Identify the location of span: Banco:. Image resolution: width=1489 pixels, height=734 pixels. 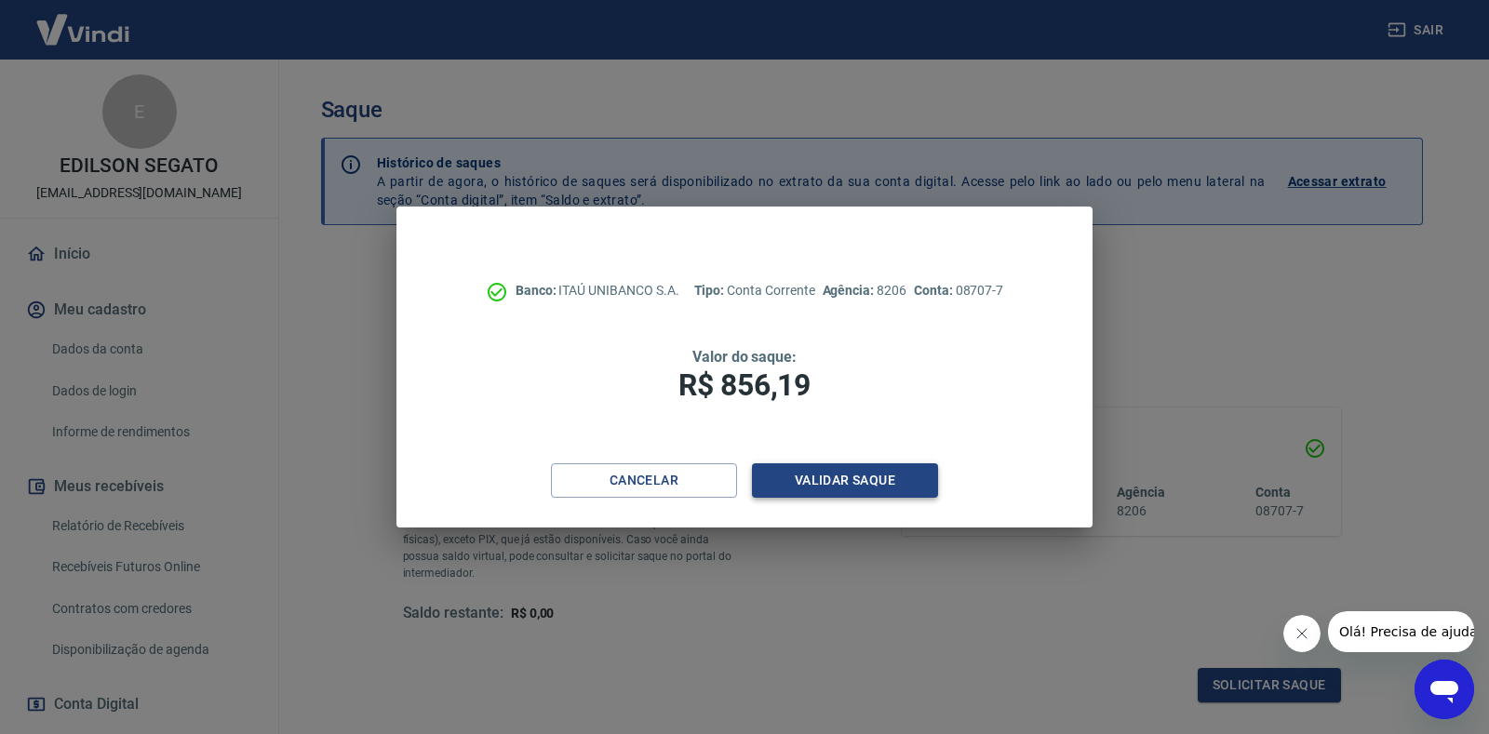
(537, 290).